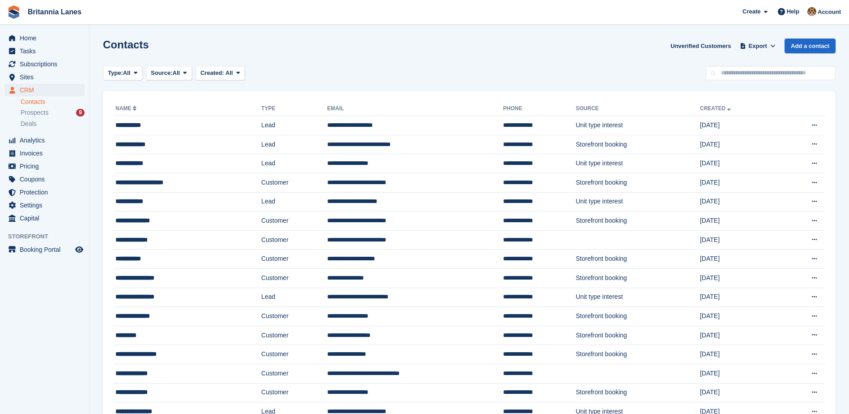 The image size is (849, 414). What do you see at coordinates (47, 140) in the screenshot?
I see `span: Analytics` at bounding box center [47, 140].